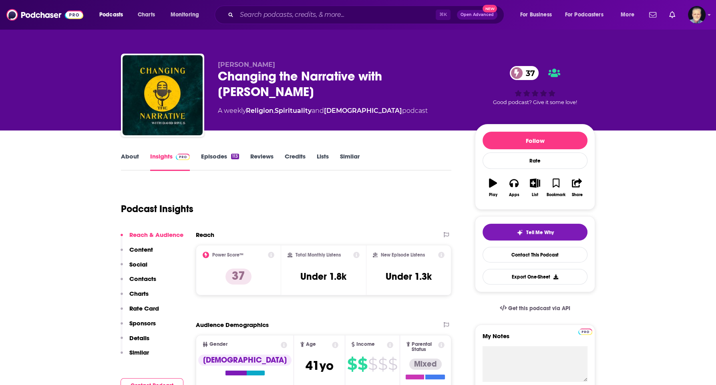  What do you see at coordinates (336, 15) in the screenshot?
I see `input: Search podcasts, credits, & more...` at bounding box center [336, 15].